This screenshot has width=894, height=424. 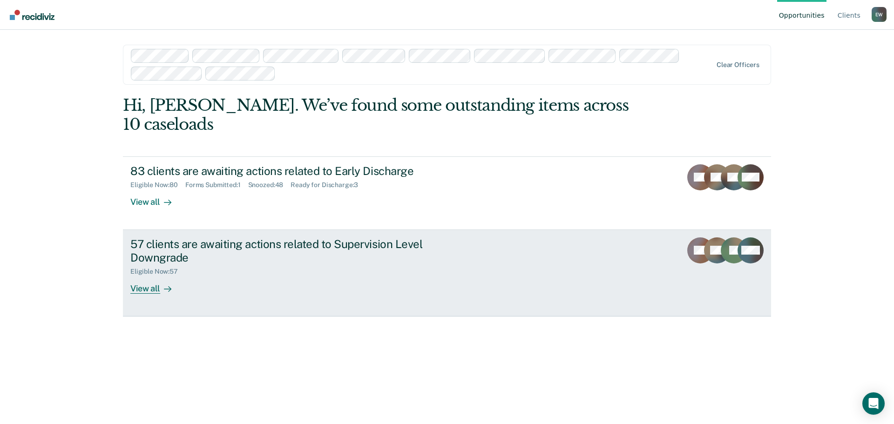 I want to click on img: Recidiviz, so click(x=32, y=15).